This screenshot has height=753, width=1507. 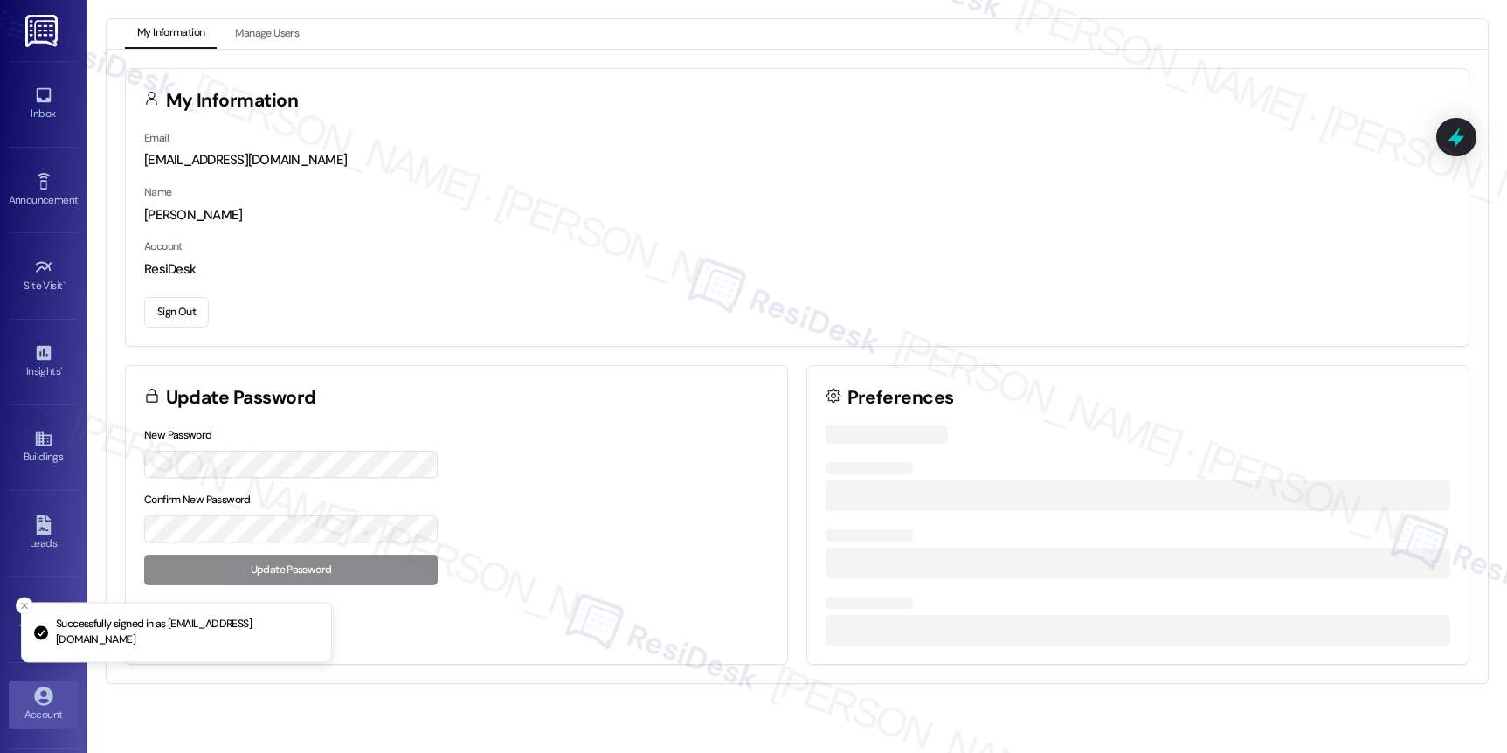 I want to click on a: Insights •, so click(x=44, y=362).